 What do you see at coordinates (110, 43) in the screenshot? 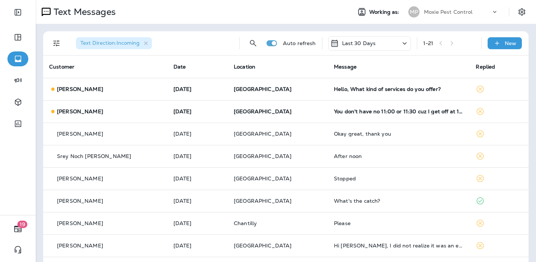
I see `span: Text Direction : Incoming` at bounding box center [110, 43].